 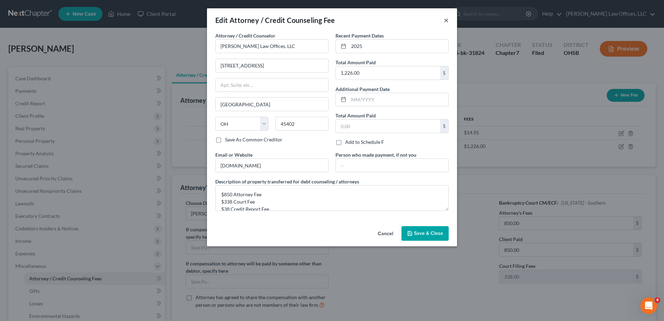 I want to click on label: Description of property transferred for debt counseling / attorneys, so click(x=287, y=181).